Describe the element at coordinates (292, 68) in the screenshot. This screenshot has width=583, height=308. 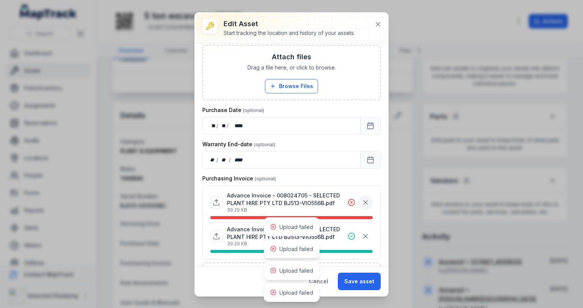
I see `span: Drag a file here, or click to browse.` at that location.